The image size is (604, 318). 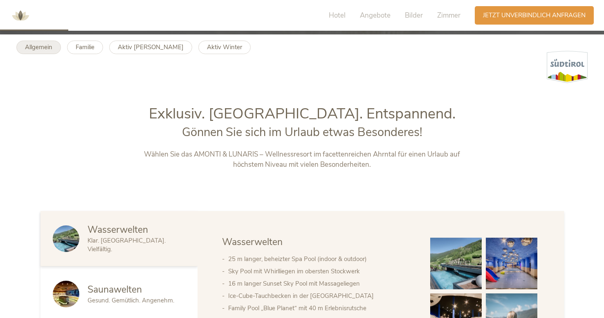 What do you see at coordinates (20, 15) in the screenshot?
I see `a: AMONTI & LUNARIS Wellnessresort` at bounding box center [20, 15].